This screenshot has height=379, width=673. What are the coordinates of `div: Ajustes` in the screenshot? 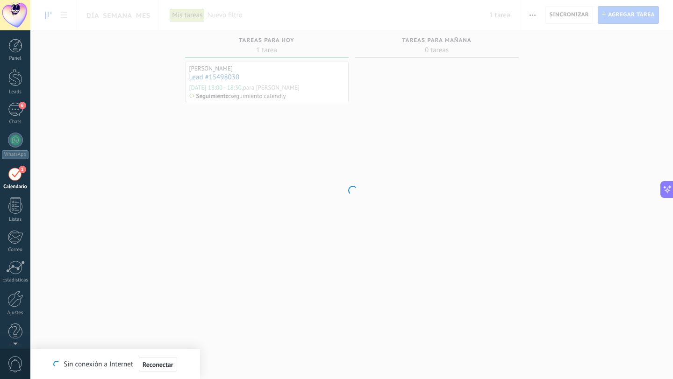 It's located at (15, 313).